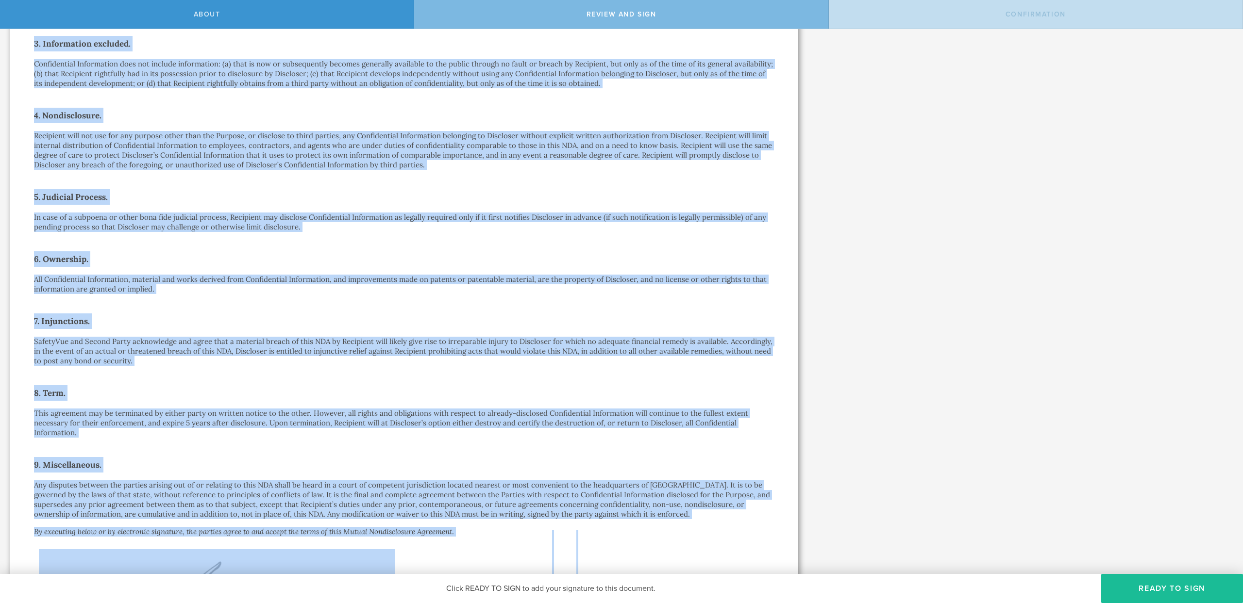 Image resolution: width=1243 pixels, height=603 pixels. What do you see at coordinates (404, 222) in the screenshot?
I see `p: In case of a subpoena or other bona fide judicial process, Recipient may disclose Confidential In...` at bounding box center [404, 222].